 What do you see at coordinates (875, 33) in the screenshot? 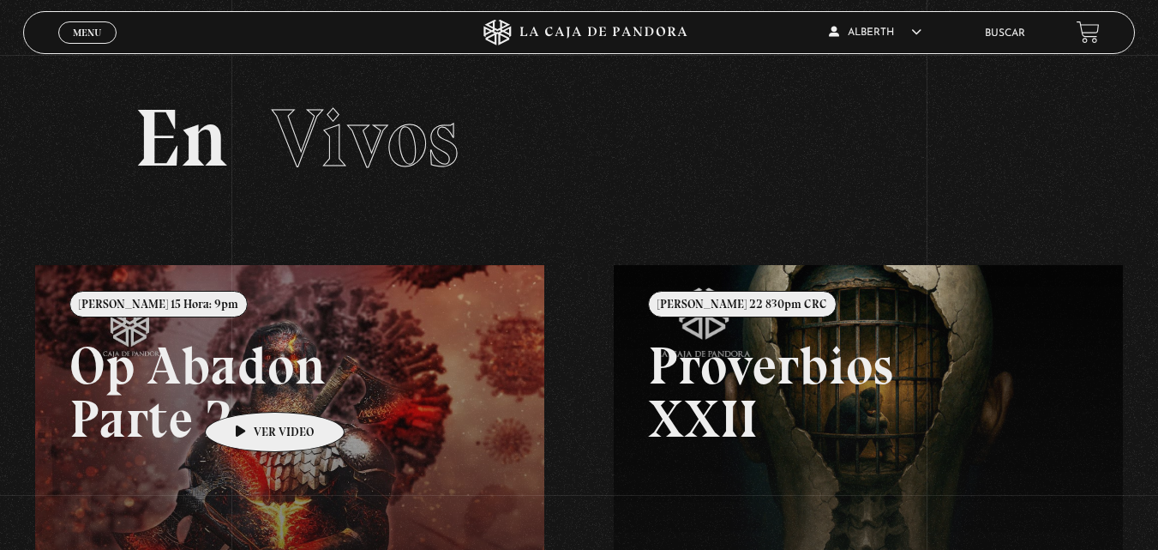
I see `span: Alberth` at bounding box center [875, 33].